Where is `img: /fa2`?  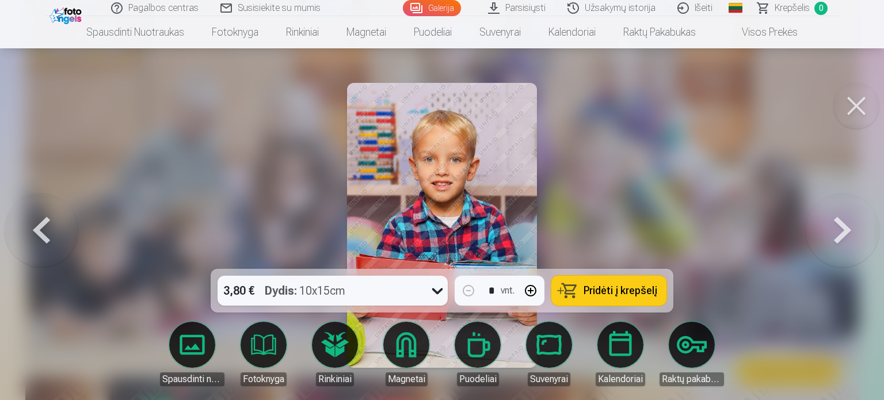 img: /fa2 is located at coordinates (67, 14).